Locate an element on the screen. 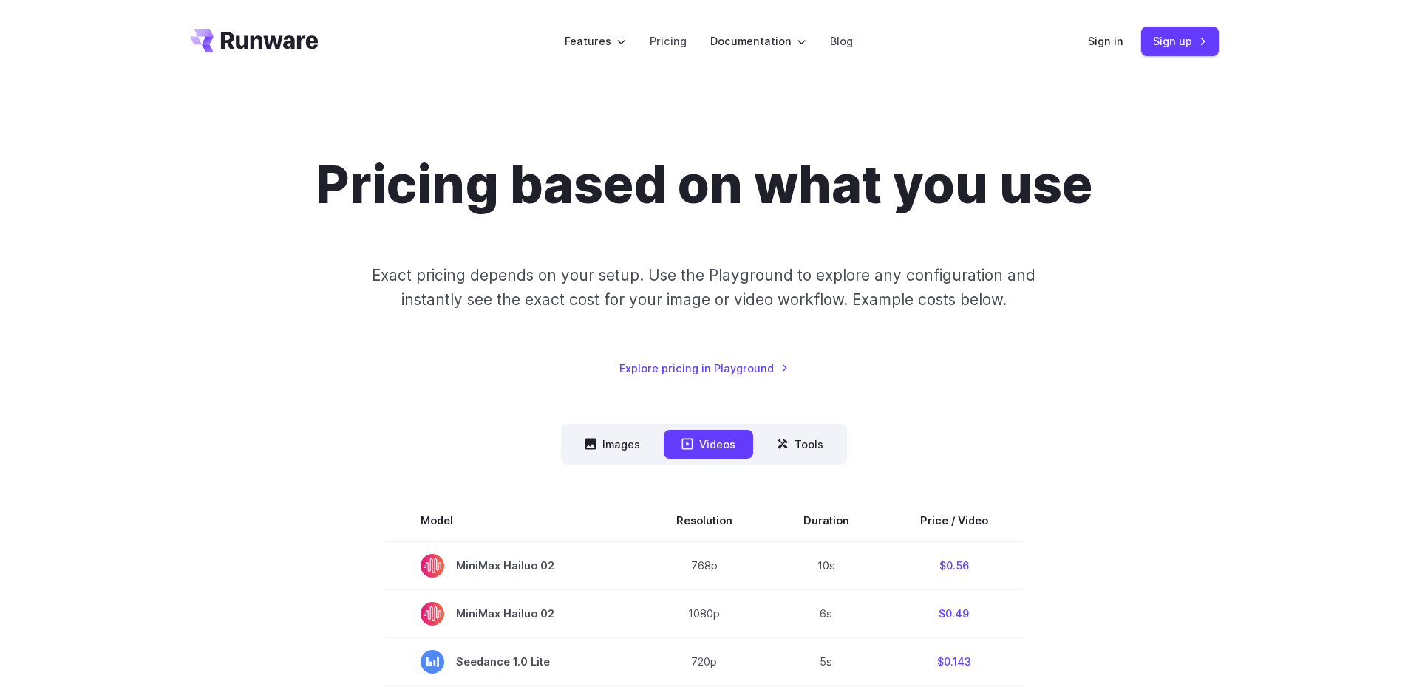 This screenshot has width=1408, height=698. td: 768p is located at coordinates (704, 566).